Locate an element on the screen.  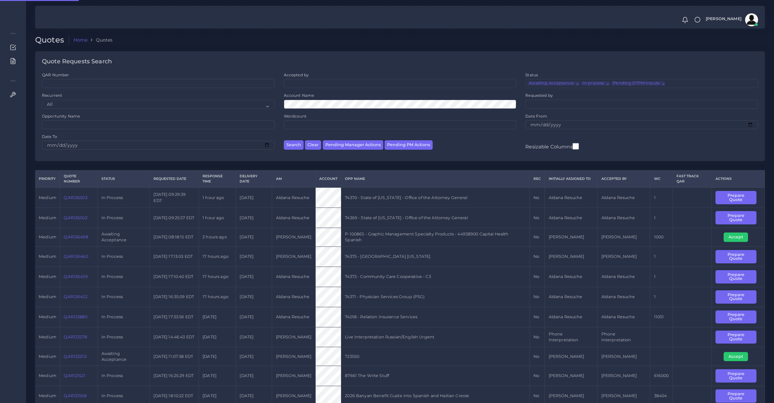
th: REC is located at coordinates (537, 179).